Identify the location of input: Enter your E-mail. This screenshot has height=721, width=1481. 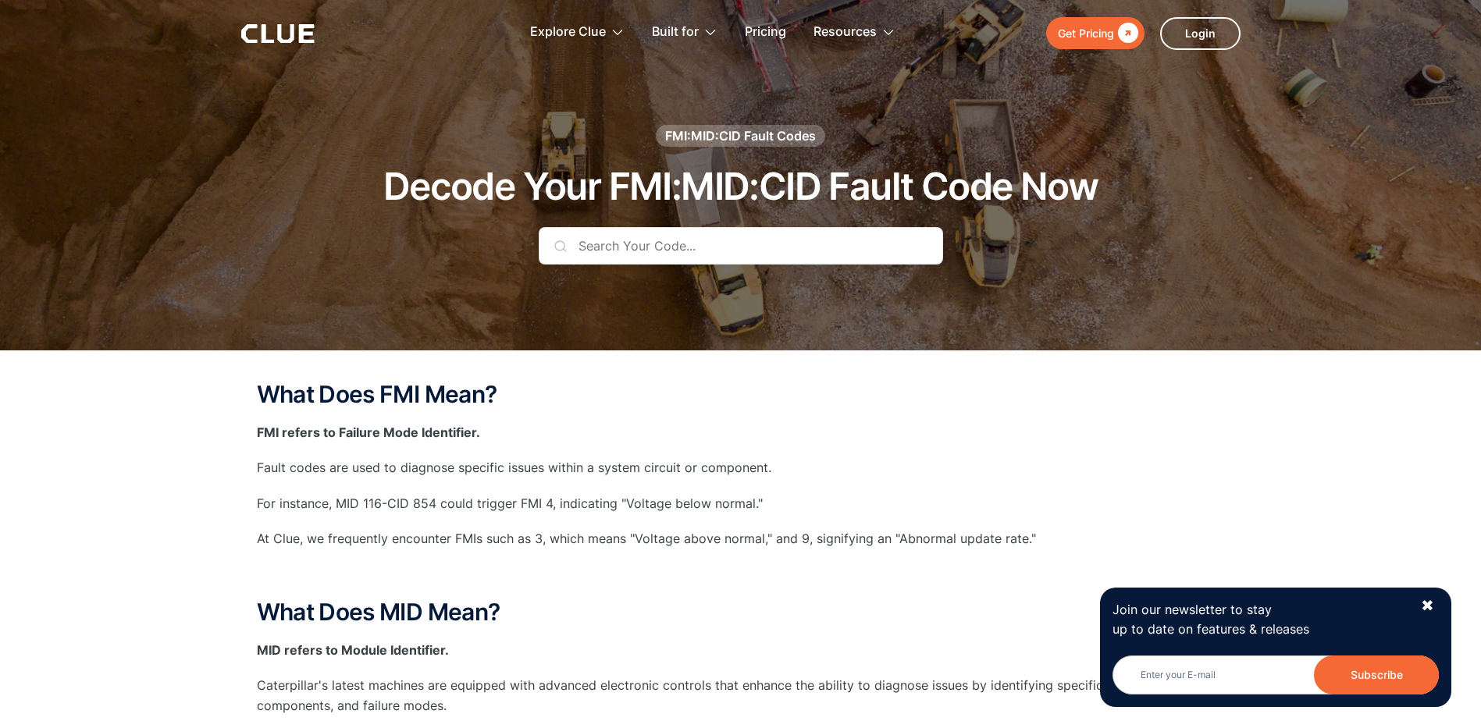
(1275, 675).